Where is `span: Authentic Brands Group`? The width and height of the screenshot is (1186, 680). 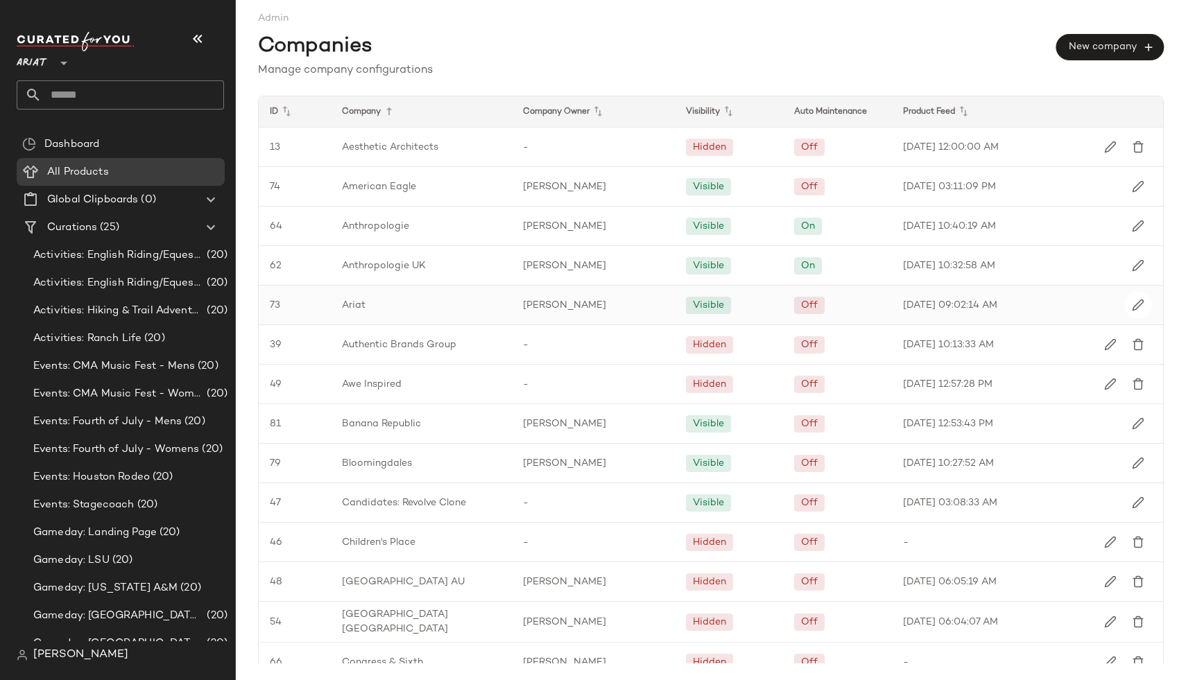 span: Authentic Brands Group is located at coordinates (399, 345).